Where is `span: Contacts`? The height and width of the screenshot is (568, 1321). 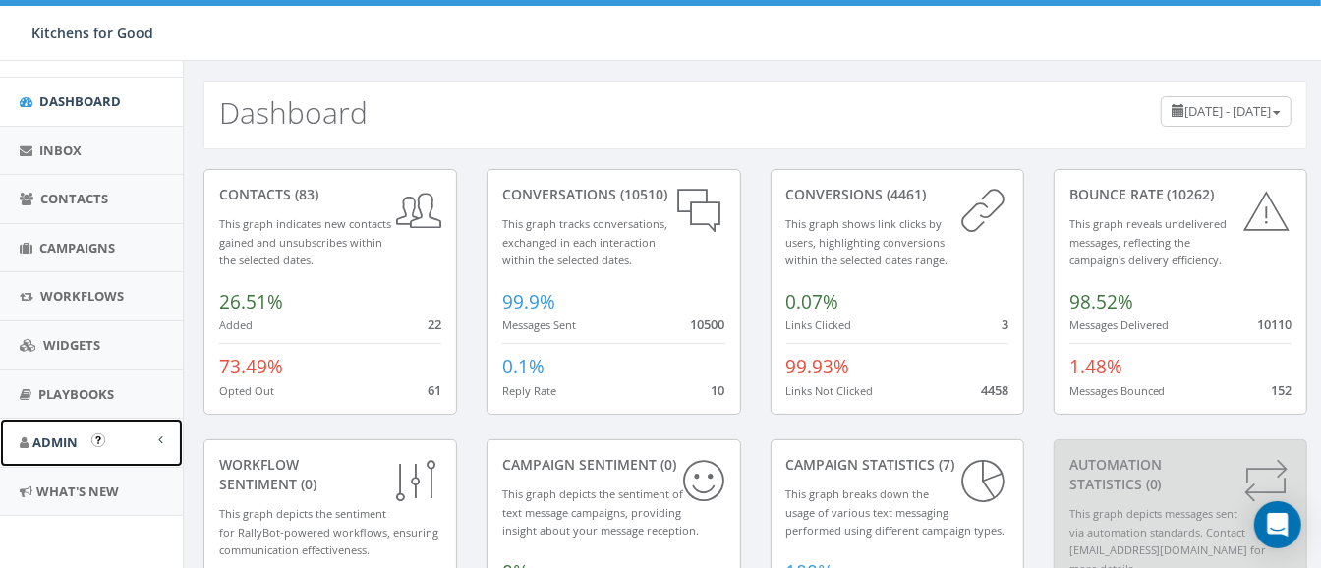
span: Contacts is located at coordinates (74, 199).